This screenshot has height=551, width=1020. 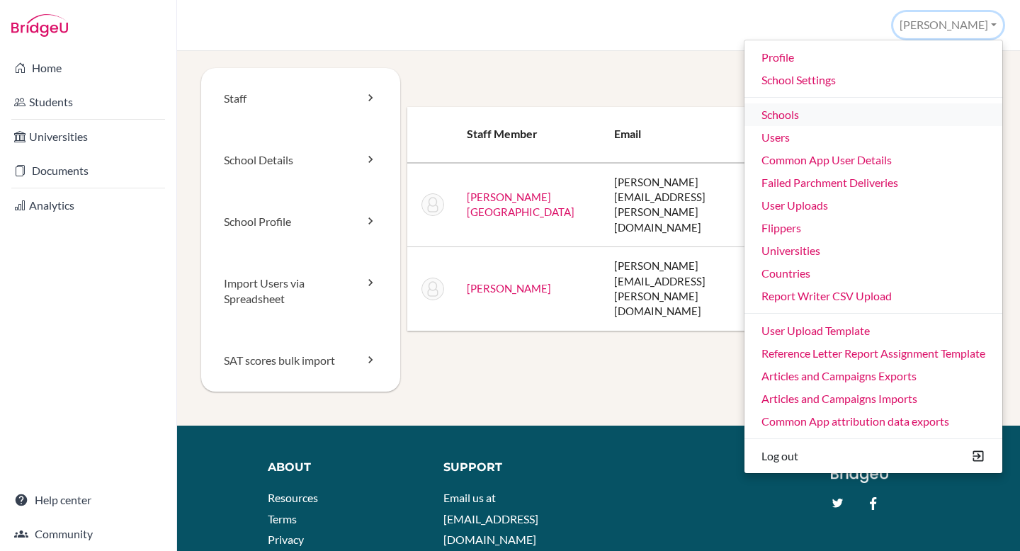 What do you see at coordinates (873, 353) in the screenshot?
I see `a: Reference Letter Report Assignment Template` at bounding box center [873, 353].